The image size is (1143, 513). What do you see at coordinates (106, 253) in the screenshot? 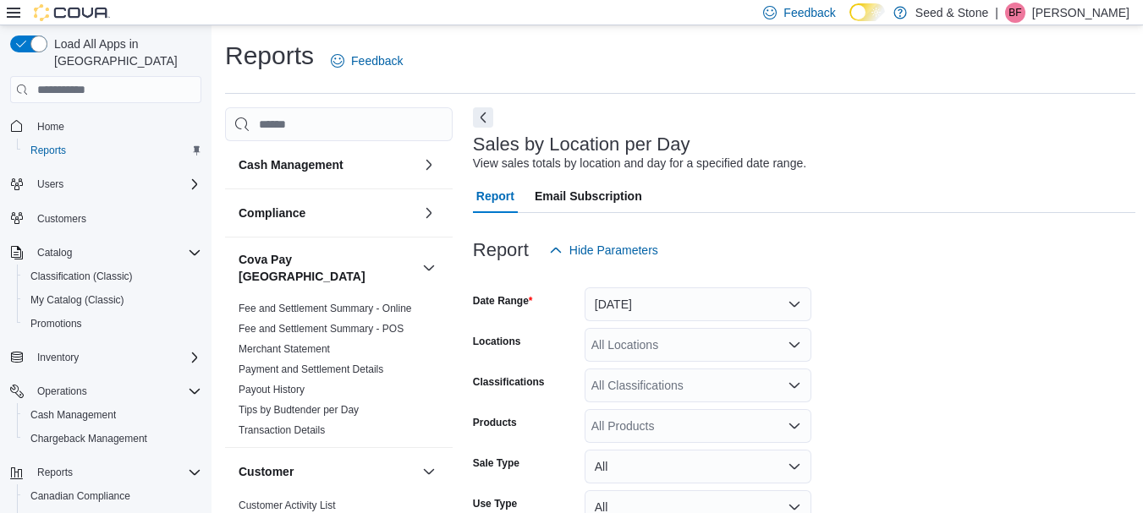
I see `button: Catalog` at bounding box center [106, 253].